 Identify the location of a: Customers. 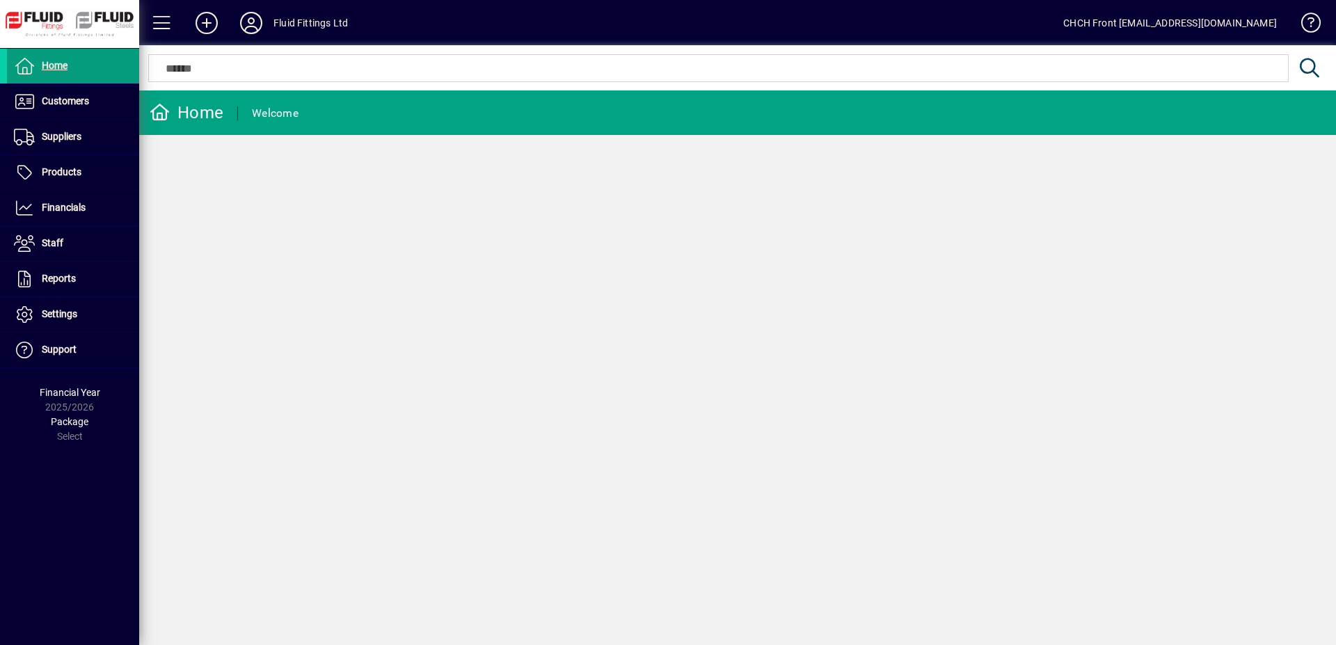
(73, 102).